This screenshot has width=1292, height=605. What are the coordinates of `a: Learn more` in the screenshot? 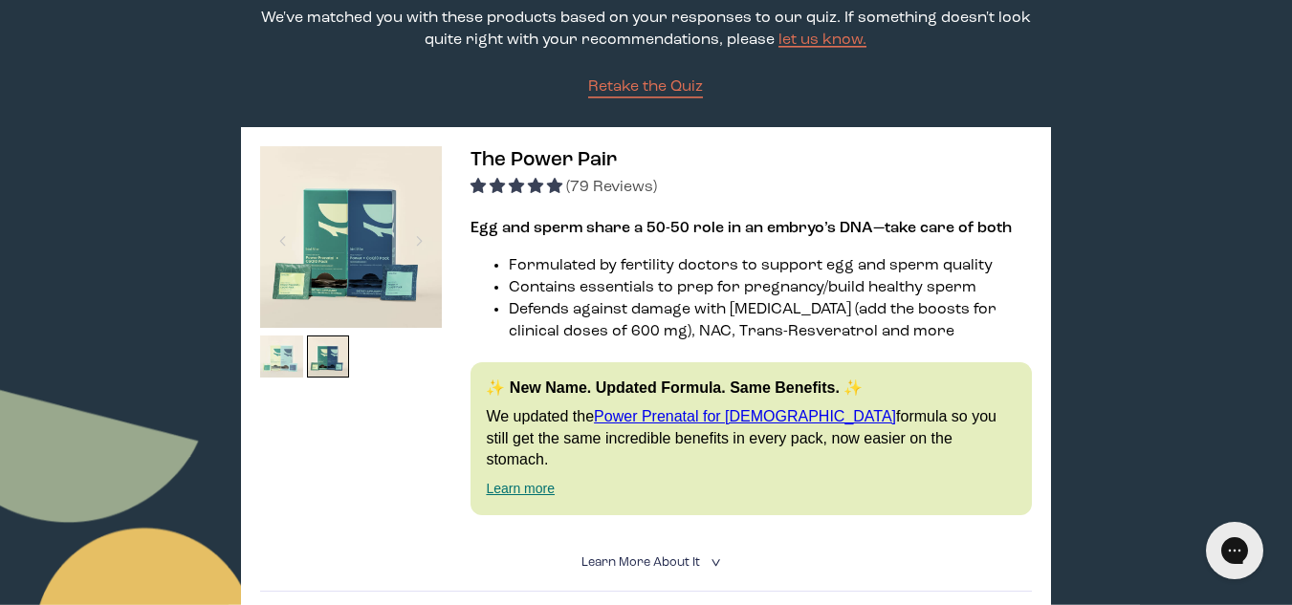 It's located at (520, 489).